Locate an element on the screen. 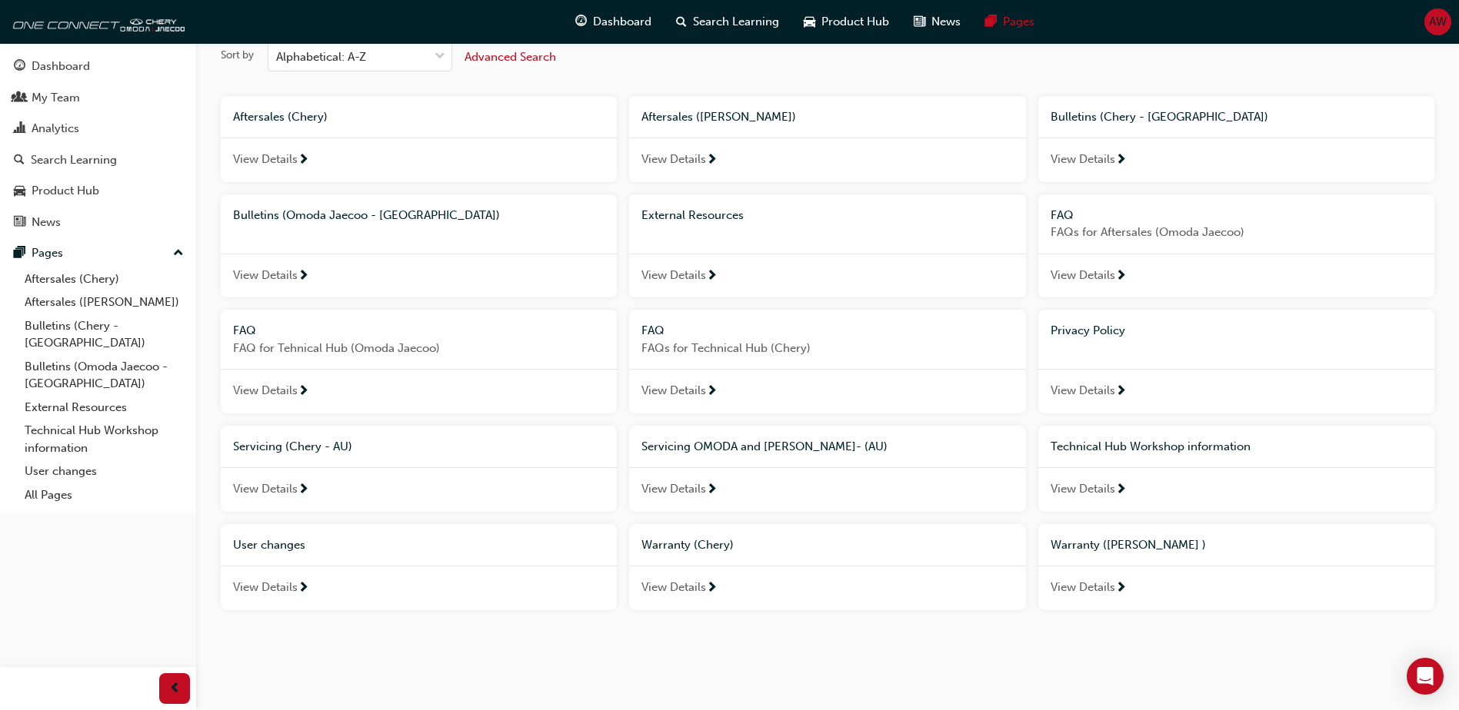 The height and width of the screenshot is (710, 1459). span: pages-icon is located at coordinates (19, 254).